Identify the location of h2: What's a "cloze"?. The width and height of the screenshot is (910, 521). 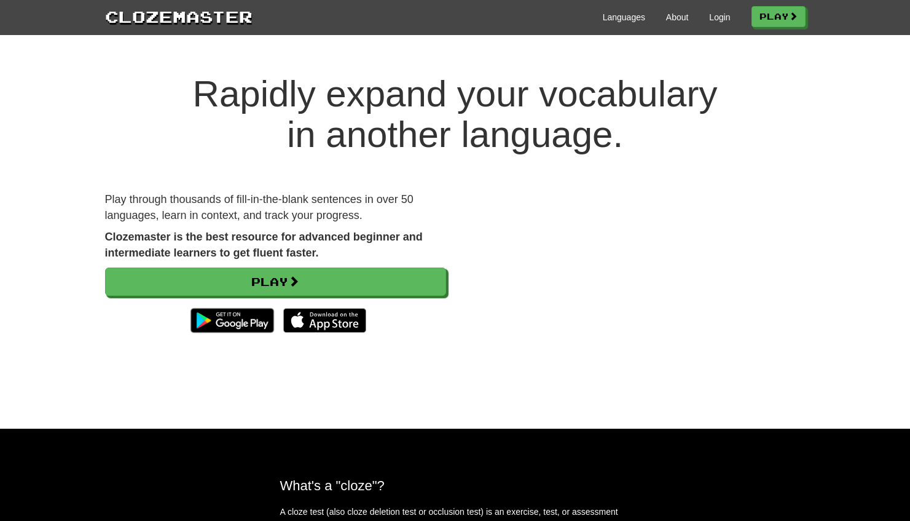
(455, 485).